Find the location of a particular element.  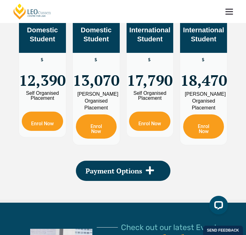

span: Payment Options is located at coordinates (114, 171).